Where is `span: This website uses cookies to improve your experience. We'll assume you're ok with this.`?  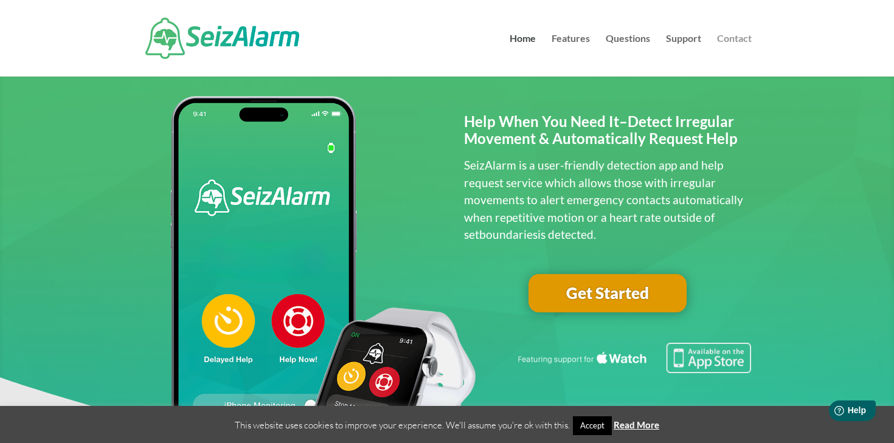
span: This website uses cookies to improve your experience. We'll assume you're ok with this. is located at coordinates (447, 425).